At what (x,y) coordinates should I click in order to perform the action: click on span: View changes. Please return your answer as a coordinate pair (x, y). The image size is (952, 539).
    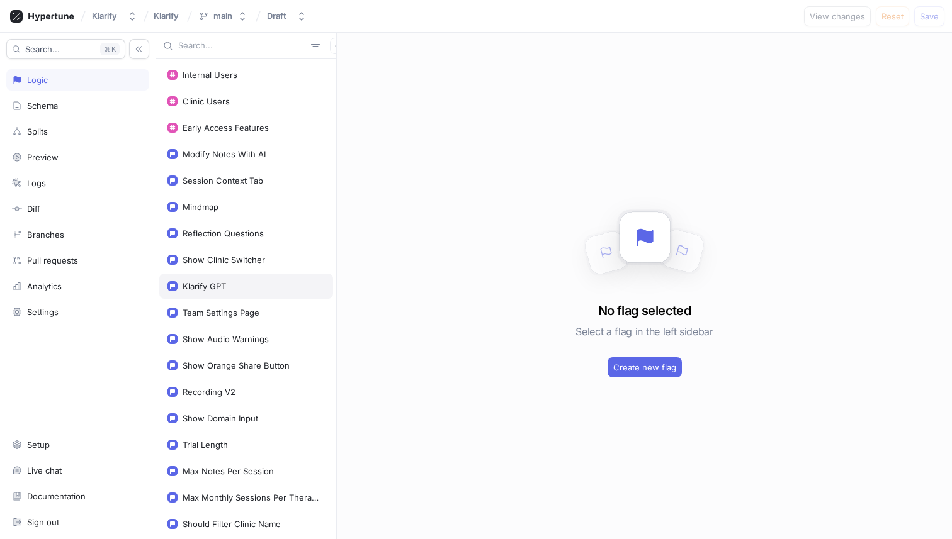
    Looking at the image, I should click on (837, 16).